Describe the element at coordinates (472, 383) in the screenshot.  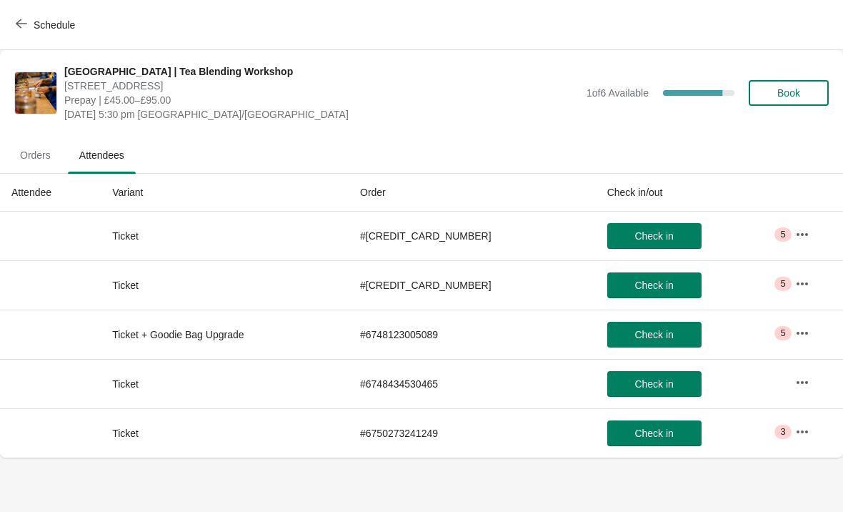
I see `td: # 6748434530465` at that location.